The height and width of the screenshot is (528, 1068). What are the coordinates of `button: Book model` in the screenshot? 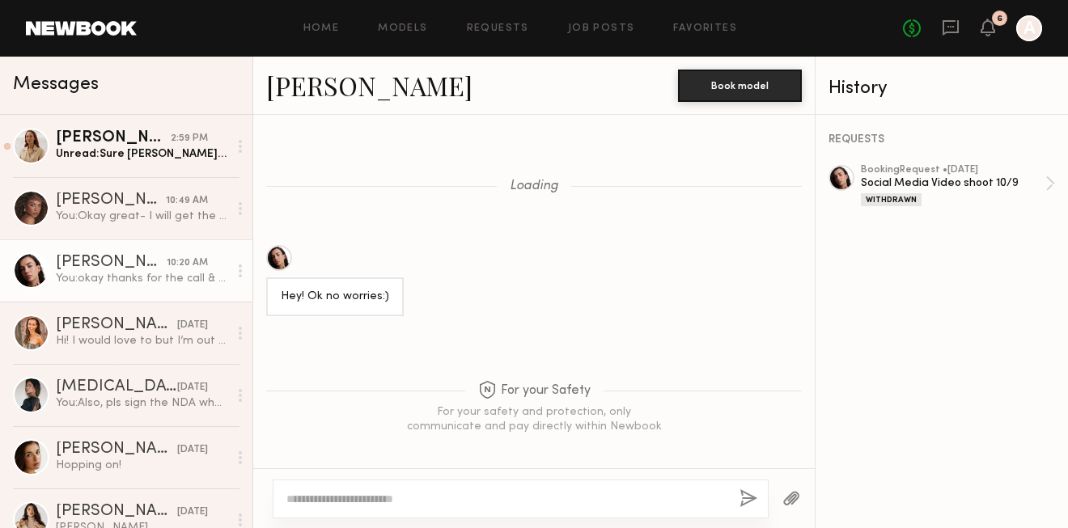 It's located at (740, 86).